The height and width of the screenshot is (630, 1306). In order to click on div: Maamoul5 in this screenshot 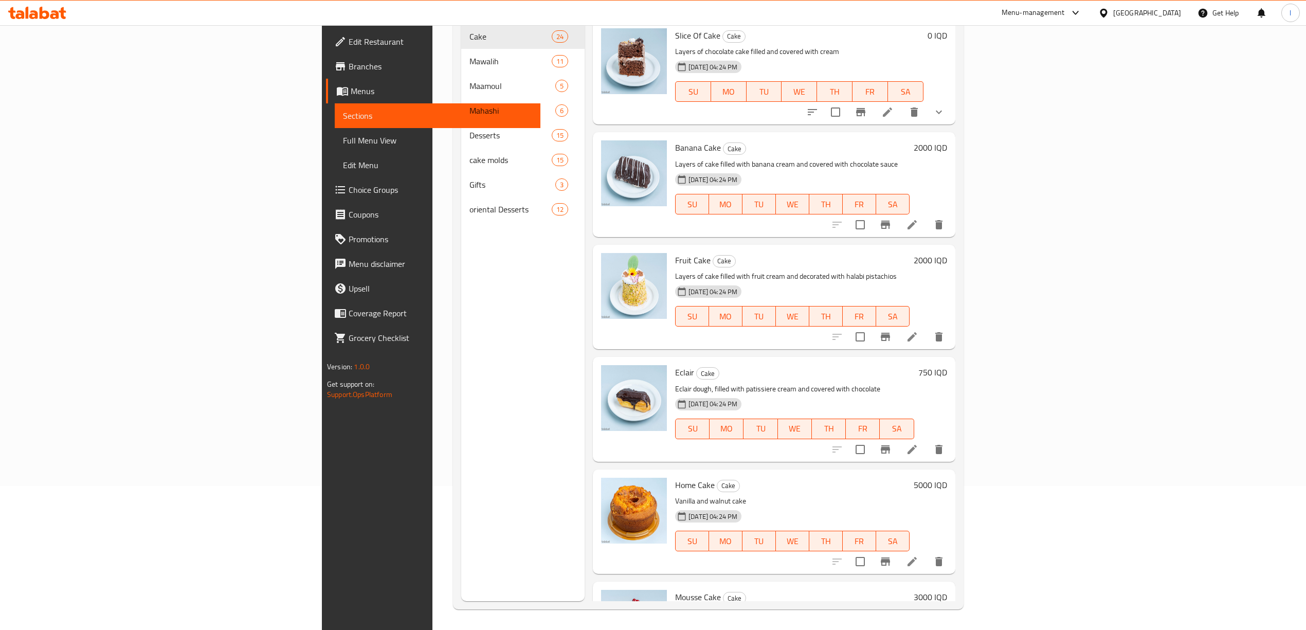, I will do `click(523, 86)`.